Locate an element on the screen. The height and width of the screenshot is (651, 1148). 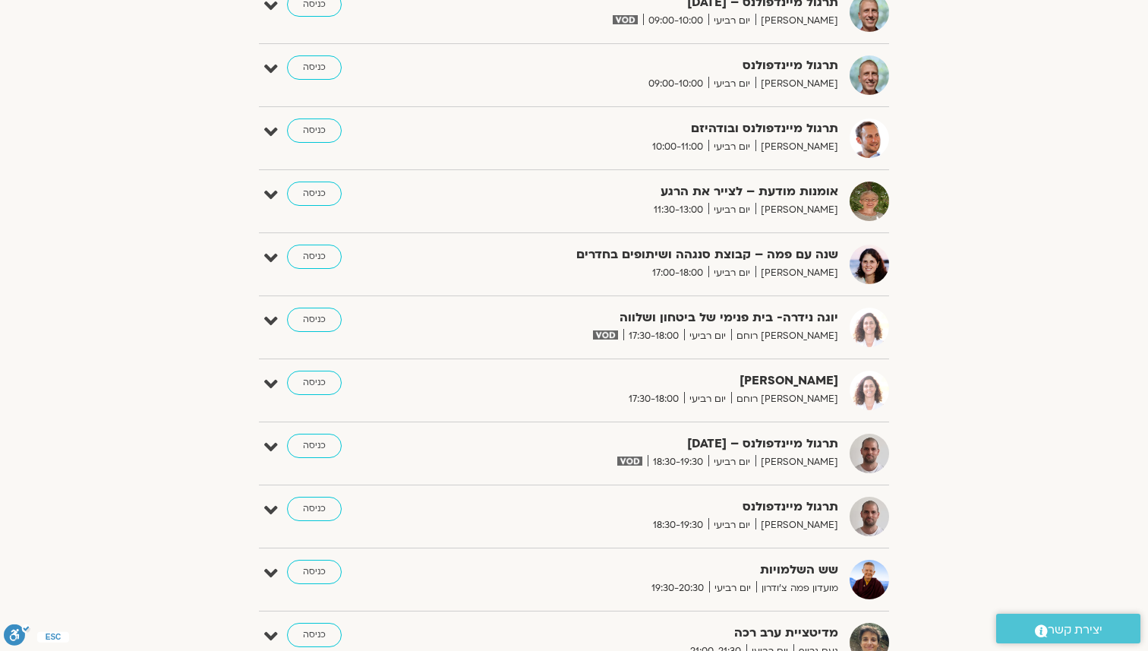
a: יצירת קשר is located at coordinates (1068, 628).